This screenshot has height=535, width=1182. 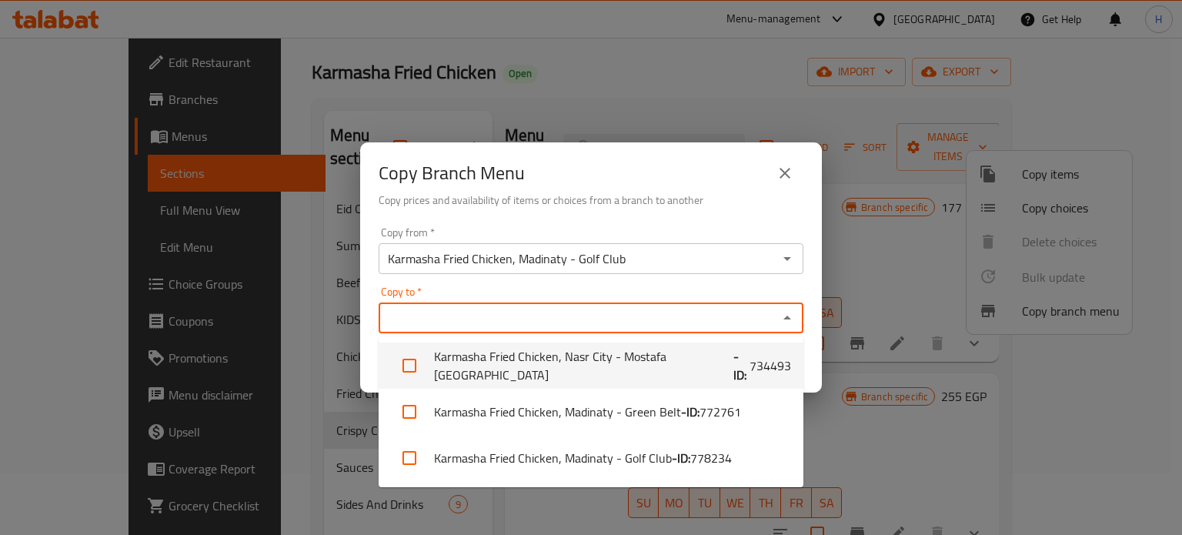 I want to click on span: 734493, so click(x=770, y=365).